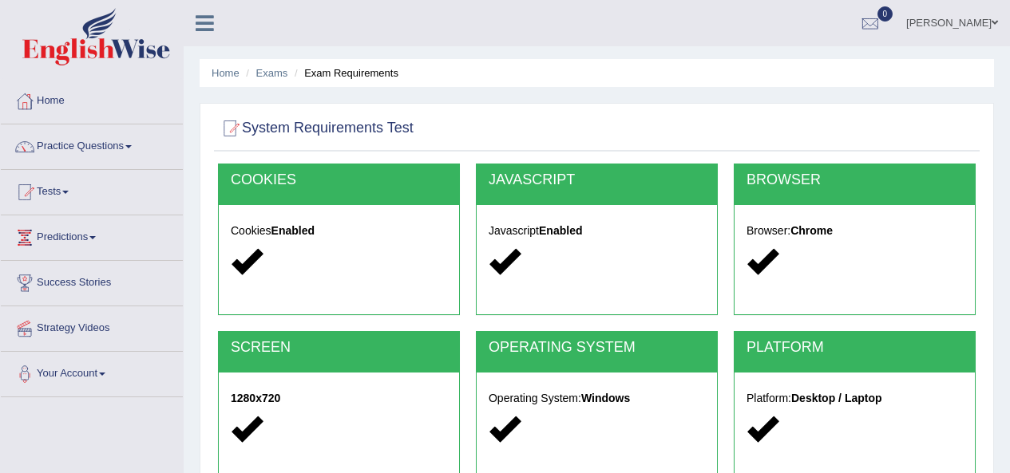  Describe the element at coordinates (338, 231) in the screenshot. I see `h5: Cookies` at that location.